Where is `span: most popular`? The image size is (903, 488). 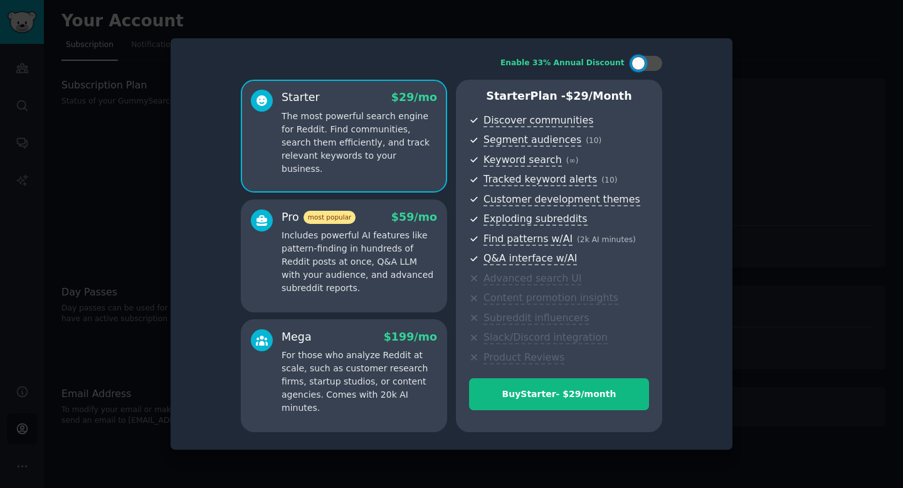 span: most popular is located at coordinates (330, 217).